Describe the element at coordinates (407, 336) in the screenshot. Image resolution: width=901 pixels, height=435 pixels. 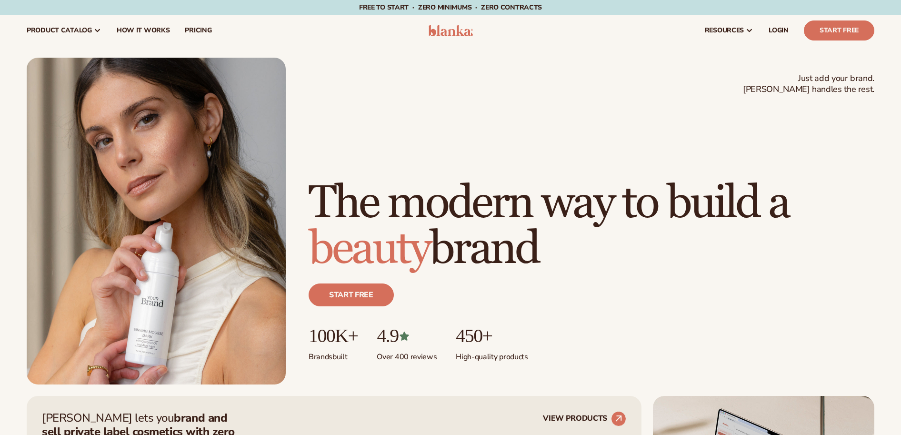
I see `p: 4.9` at that location.